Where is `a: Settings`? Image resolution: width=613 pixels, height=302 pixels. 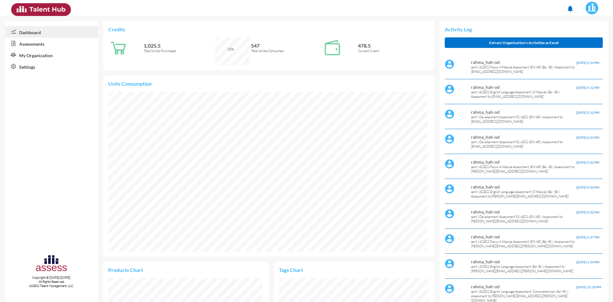
a: Settings is located at coordinates (51, 66).